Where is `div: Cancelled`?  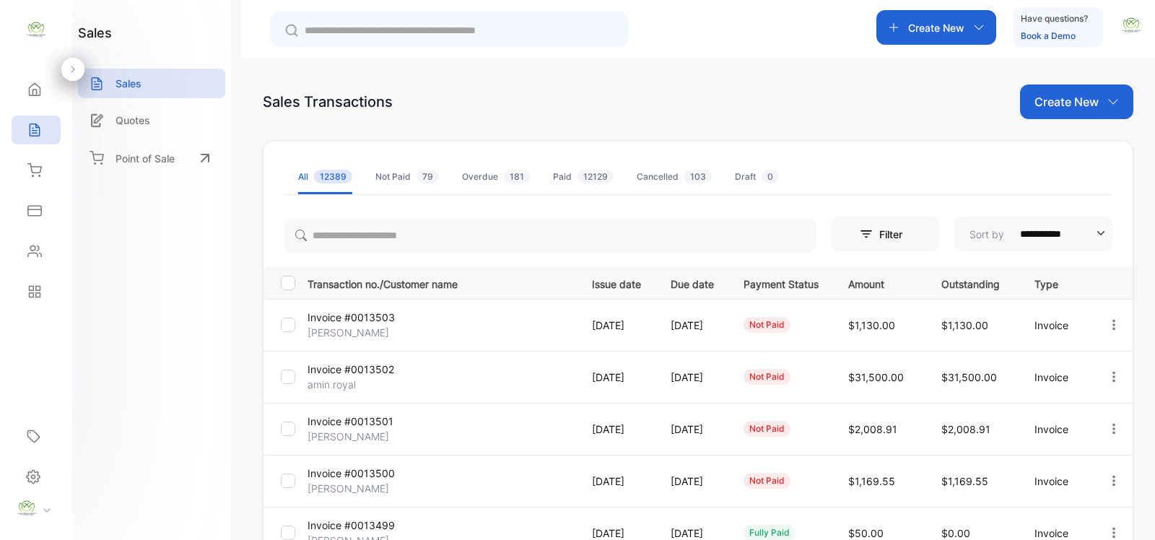
div: Cancelled is located at coordinates (674, 177).